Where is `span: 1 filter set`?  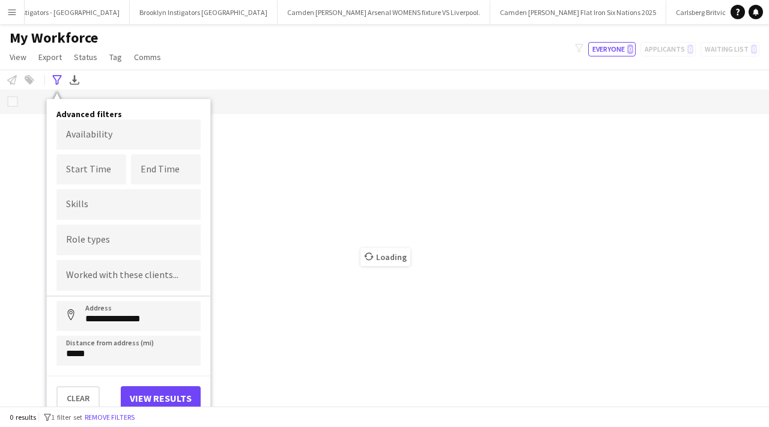
span: 1 filter set is located at coordinates (67, 417).